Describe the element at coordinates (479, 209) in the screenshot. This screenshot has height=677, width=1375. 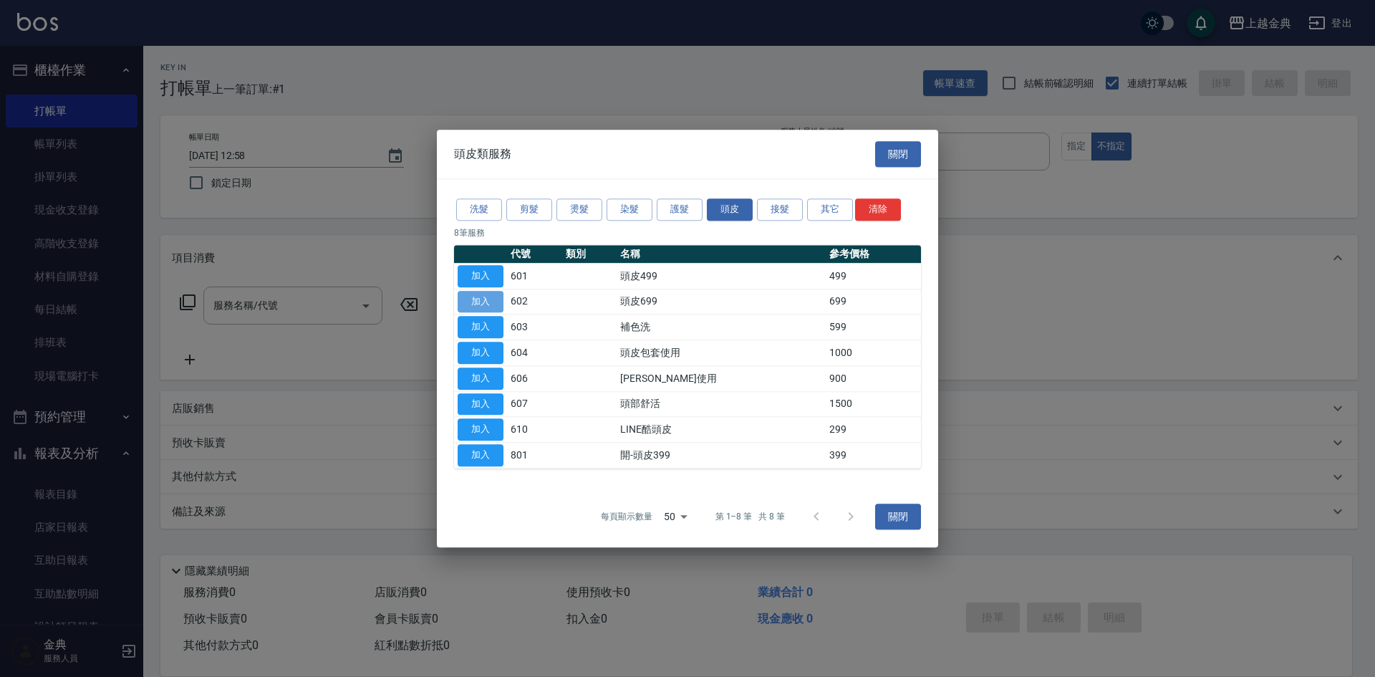
I see `button: 洗髮` at that location.